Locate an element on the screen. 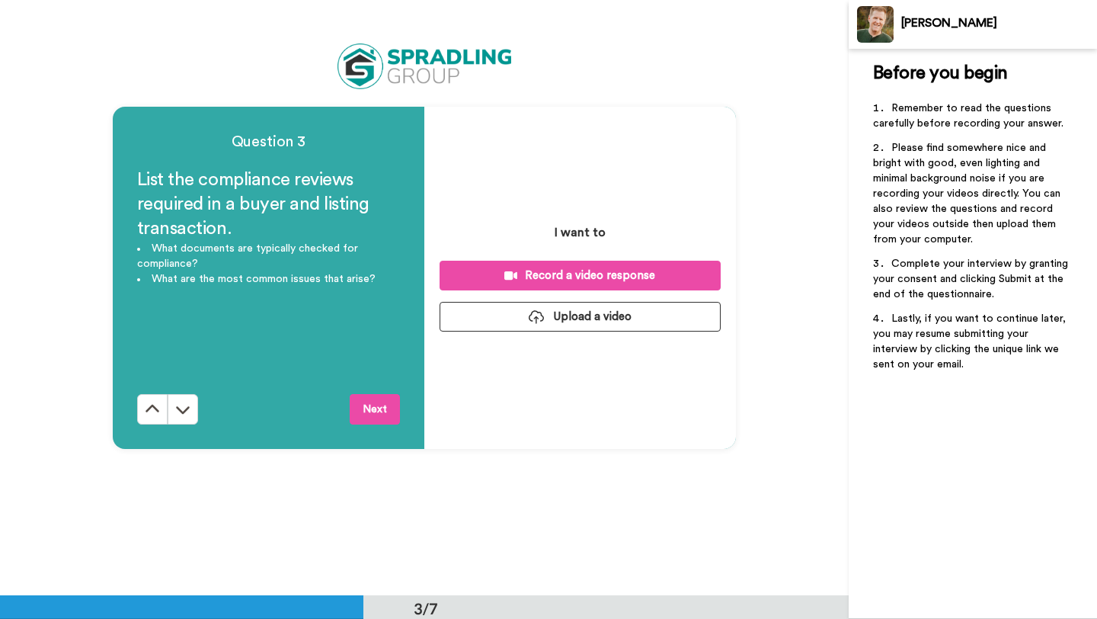  span: Remember to read the questions carefully before recording your answer. is located at coordinates (968, 116).